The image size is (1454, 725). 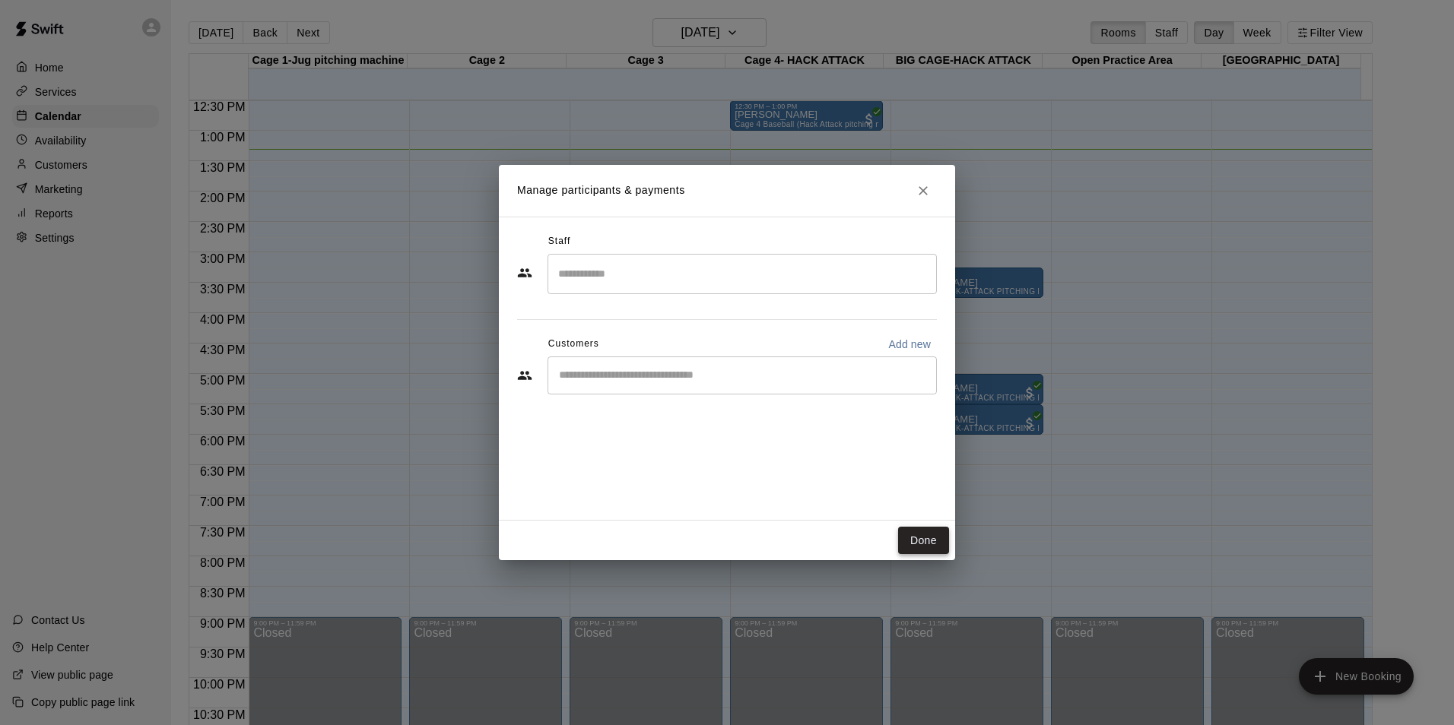 What do you see at coordinates (525, 376) in the screenshot?
I see `svg: Customers` at bounding box center [525, 376].